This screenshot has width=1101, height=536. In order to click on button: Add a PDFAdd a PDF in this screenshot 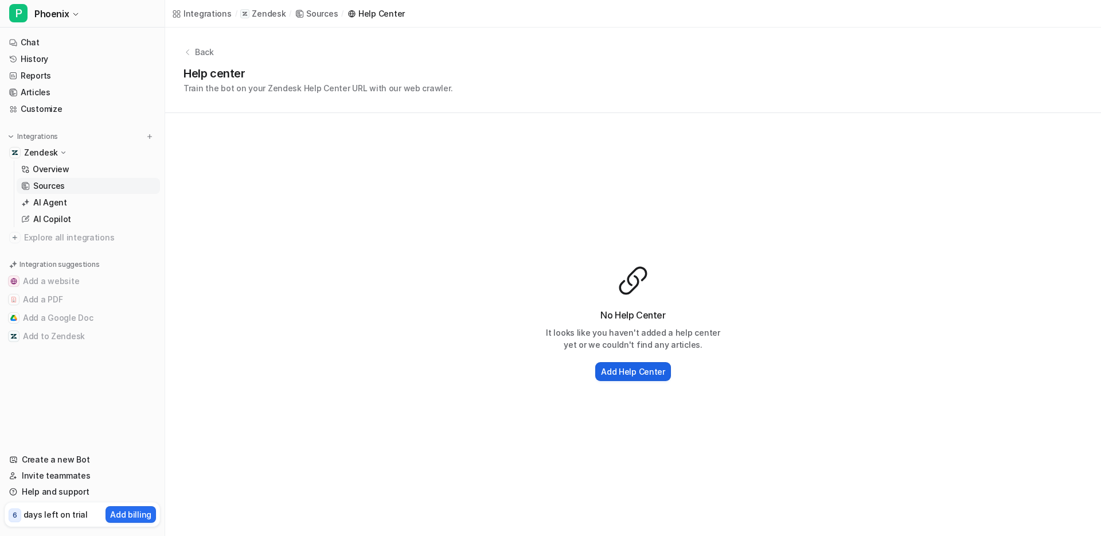, I will do `click(82, 299)`.